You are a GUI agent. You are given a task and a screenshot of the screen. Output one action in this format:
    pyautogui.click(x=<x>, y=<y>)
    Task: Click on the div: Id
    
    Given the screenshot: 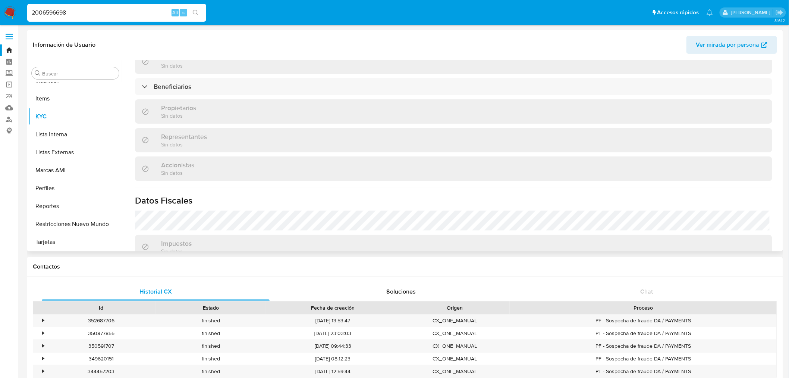 What is the action you would take?
    pyautogui.click(x=101, y=307)
    